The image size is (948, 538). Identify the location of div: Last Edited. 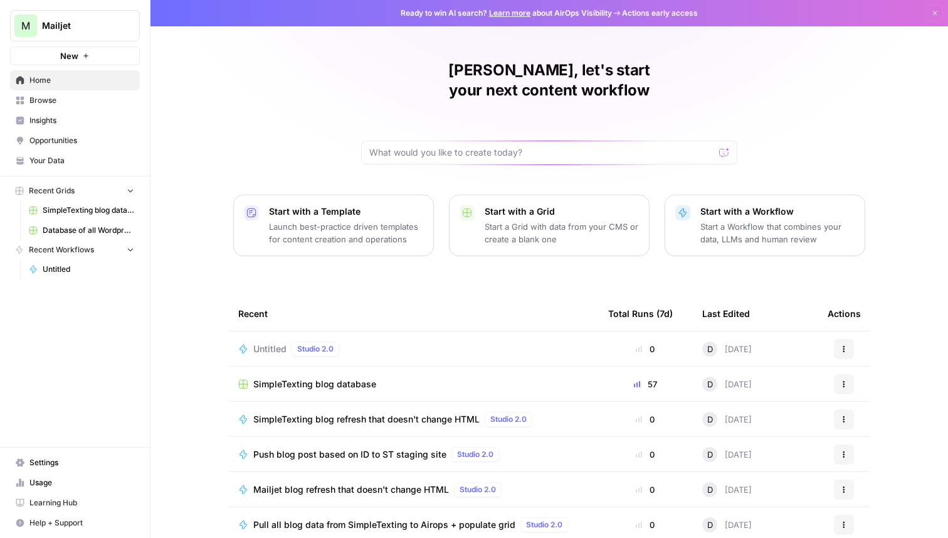
(726, 313).